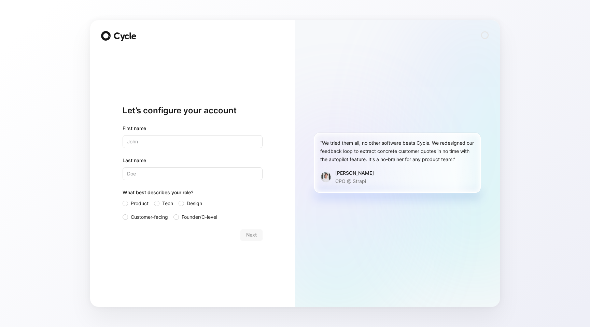  Describe the element at coordinates (200, 217) in the screenshot. I see `span: Founder/C-level` at that location.